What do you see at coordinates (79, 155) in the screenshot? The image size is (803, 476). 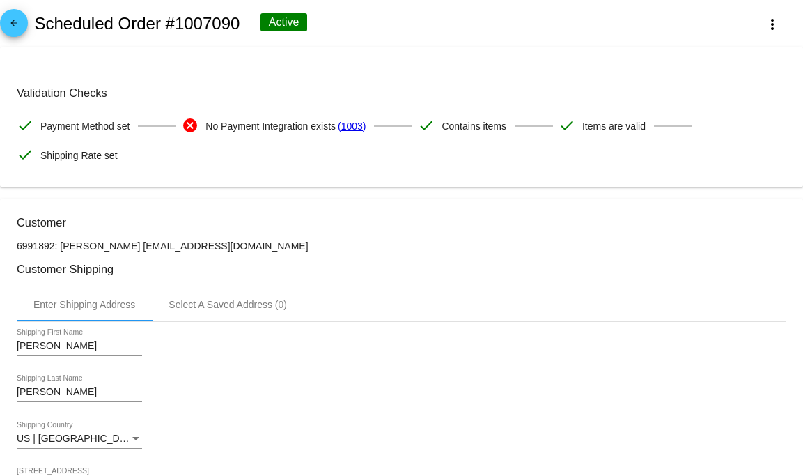 I see `span: Shipping Rate set` at bounding box center [79, 155].